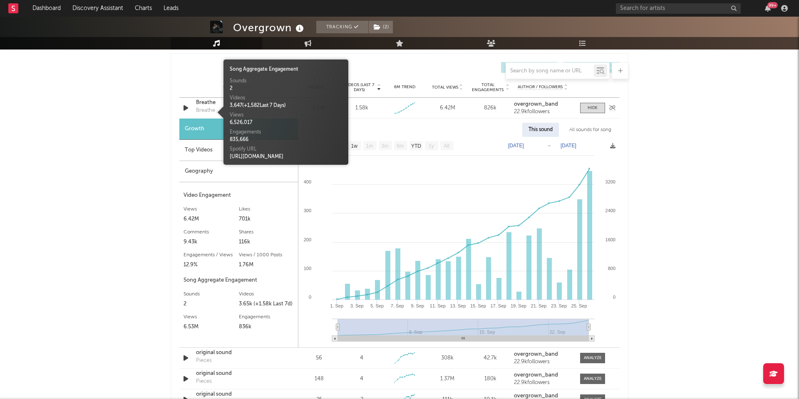  Describe the element at coordinates (678, 8) in the screenshot. I see `input: Search for artists` at that location.